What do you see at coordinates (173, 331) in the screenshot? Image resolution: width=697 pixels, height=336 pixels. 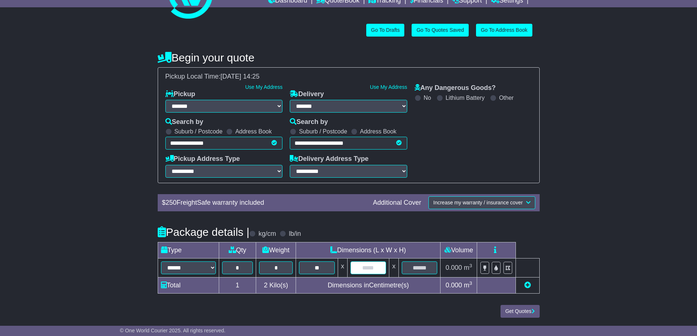 I see `span: © One World Courier 2025. All rights reserved.` at bounding box center [173, 331].